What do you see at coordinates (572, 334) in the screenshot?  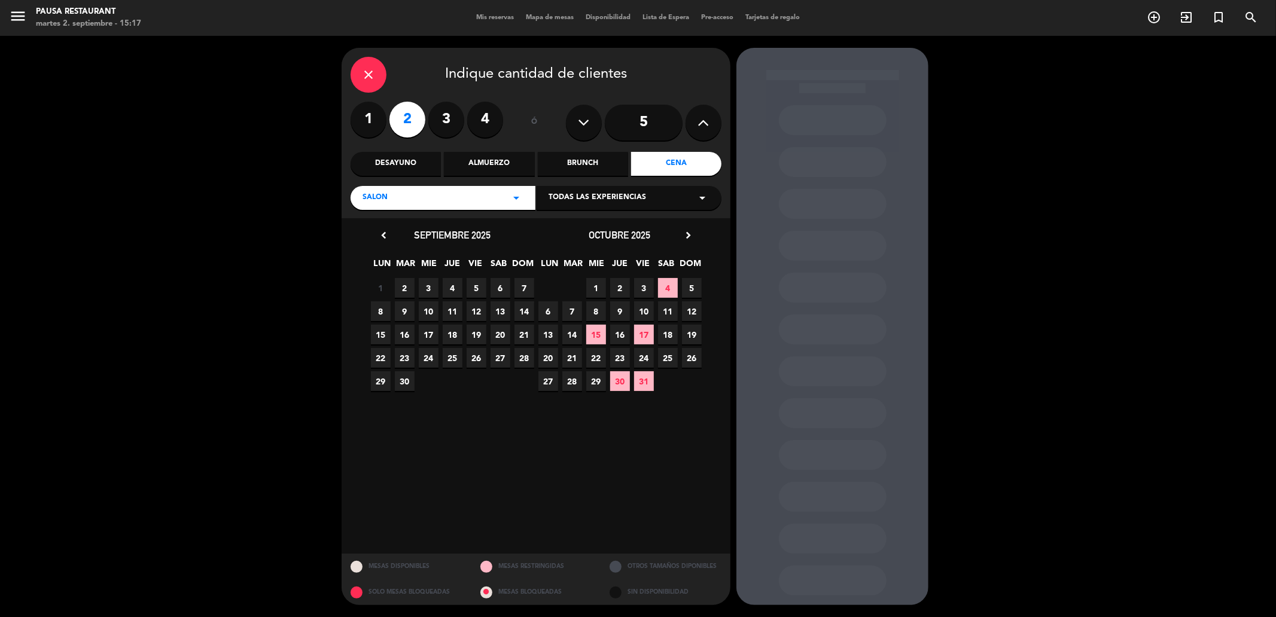 I see `span: 14` at bounding box center [572, 334].